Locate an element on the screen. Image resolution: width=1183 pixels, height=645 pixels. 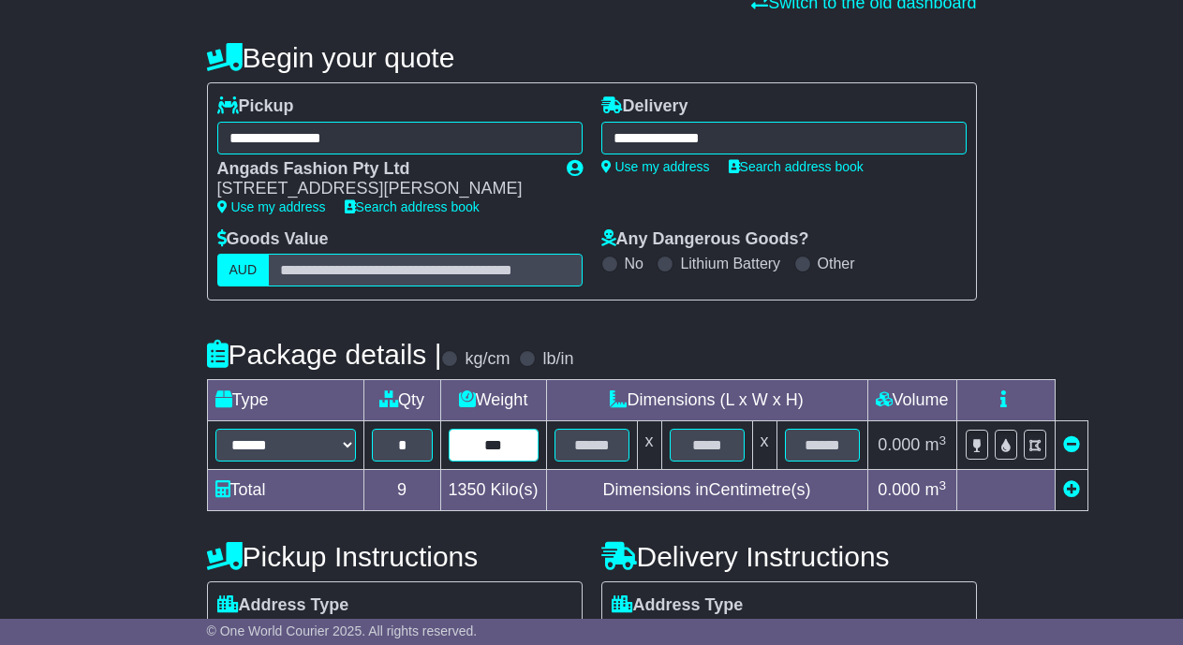
label: kg/cm is located at coordinates (487, 360).